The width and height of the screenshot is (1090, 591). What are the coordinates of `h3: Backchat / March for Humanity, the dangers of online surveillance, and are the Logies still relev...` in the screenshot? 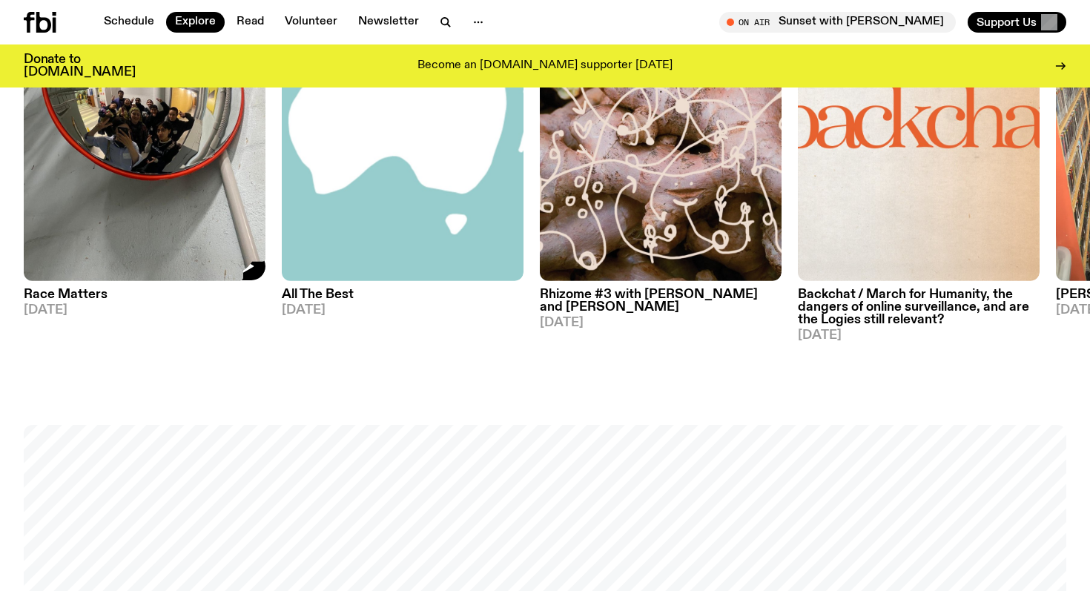 It's located at (918, 307).